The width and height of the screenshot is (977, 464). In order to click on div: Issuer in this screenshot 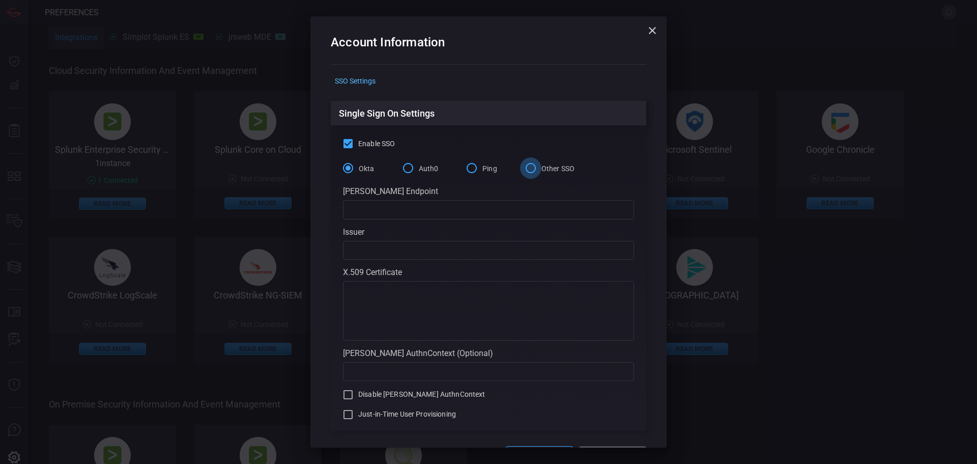, I will do `click(489, 232)`.